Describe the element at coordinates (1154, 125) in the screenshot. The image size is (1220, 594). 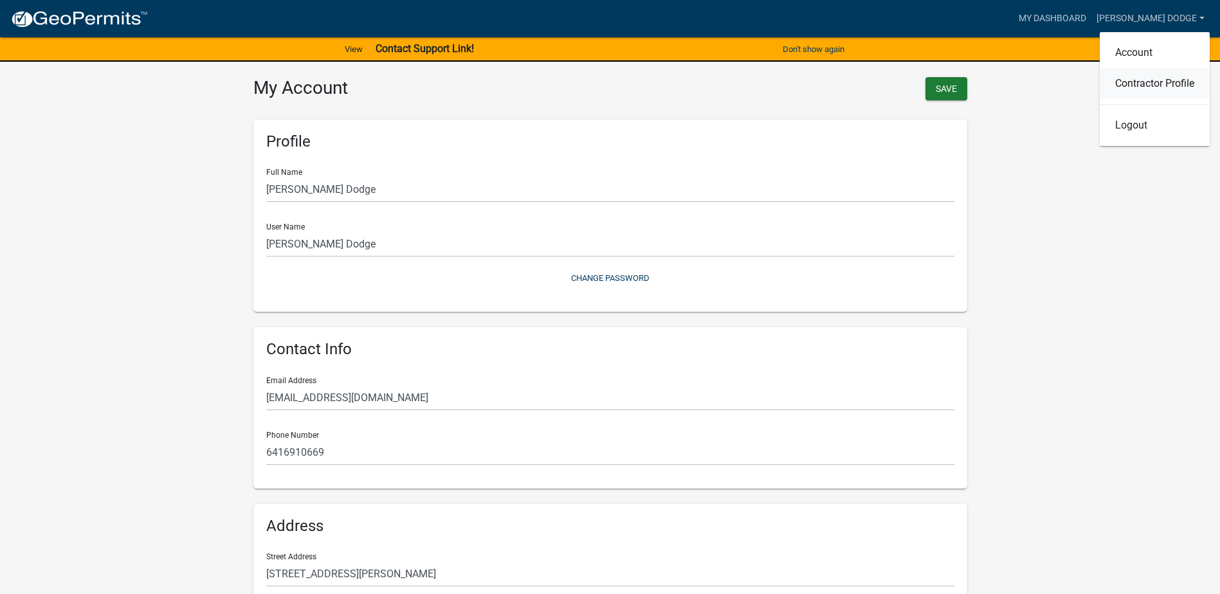
I see `a: Logout` at that location.